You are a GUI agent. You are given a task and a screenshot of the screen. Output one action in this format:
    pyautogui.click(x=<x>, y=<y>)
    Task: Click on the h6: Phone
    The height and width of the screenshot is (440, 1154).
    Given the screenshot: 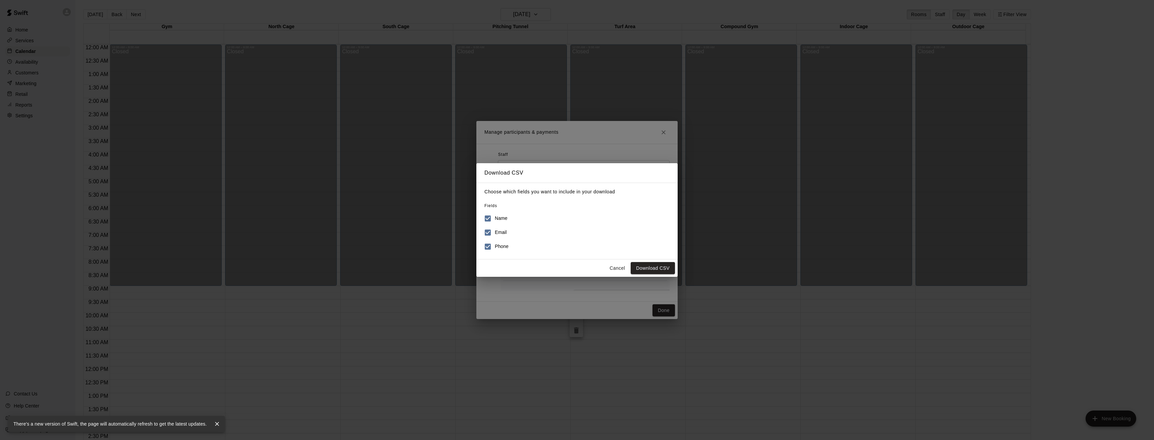 What is the action you would take?
    pyautogui.click(x=502, y=247)
    